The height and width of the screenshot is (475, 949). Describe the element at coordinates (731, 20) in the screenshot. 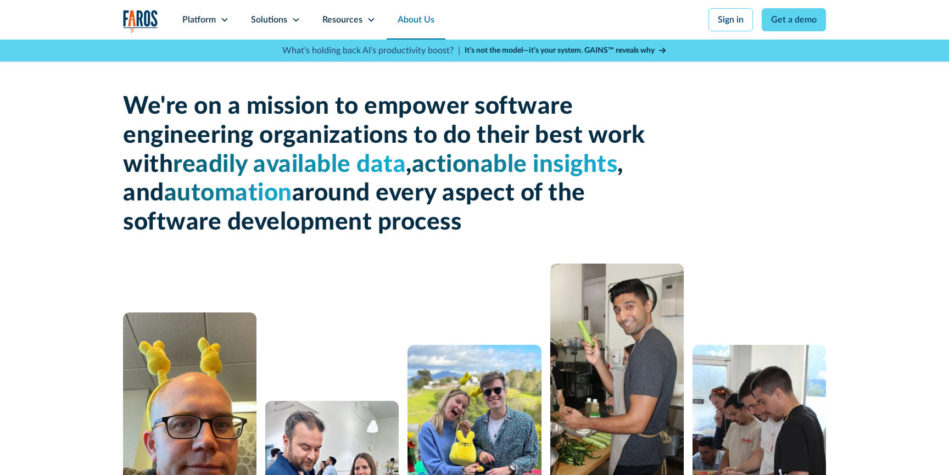

I see `a: Sign in` at that location.